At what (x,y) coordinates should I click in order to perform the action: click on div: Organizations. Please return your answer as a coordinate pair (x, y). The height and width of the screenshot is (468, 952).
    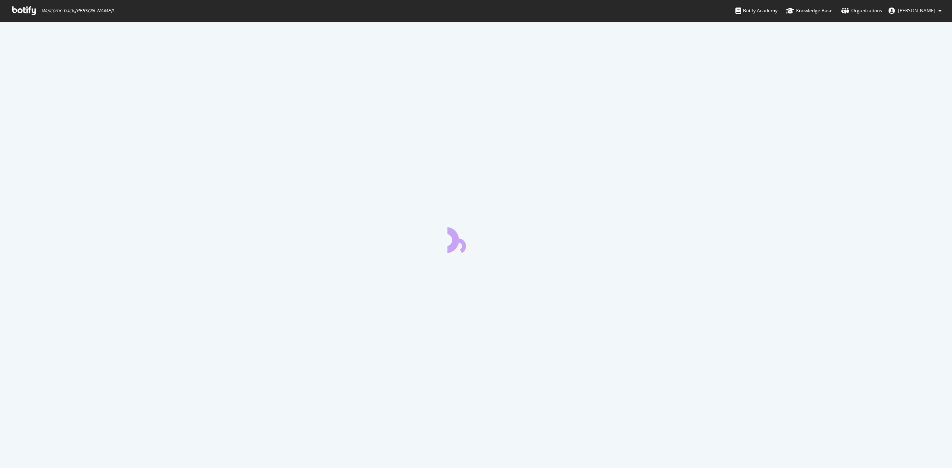
    Looking at the image, I should click on (861, 11).